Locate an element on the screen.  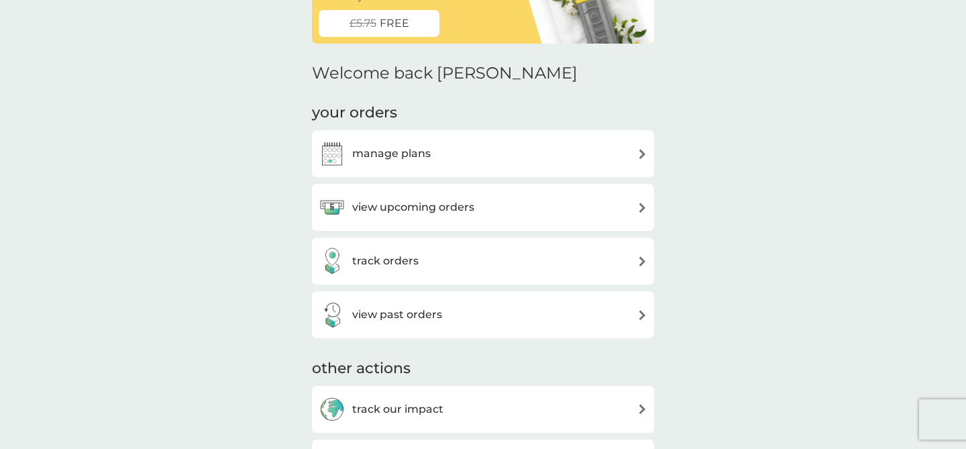
h3: manage plans is located at coordinates (391, 154).